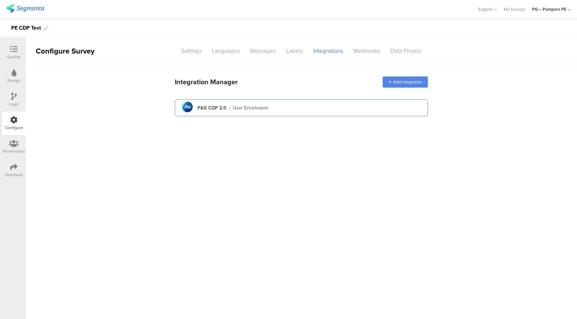  What do you see at coordinates (250, 108) in the screenshot?
I see `div: User Enrichment` at bounding box center [250, 108].